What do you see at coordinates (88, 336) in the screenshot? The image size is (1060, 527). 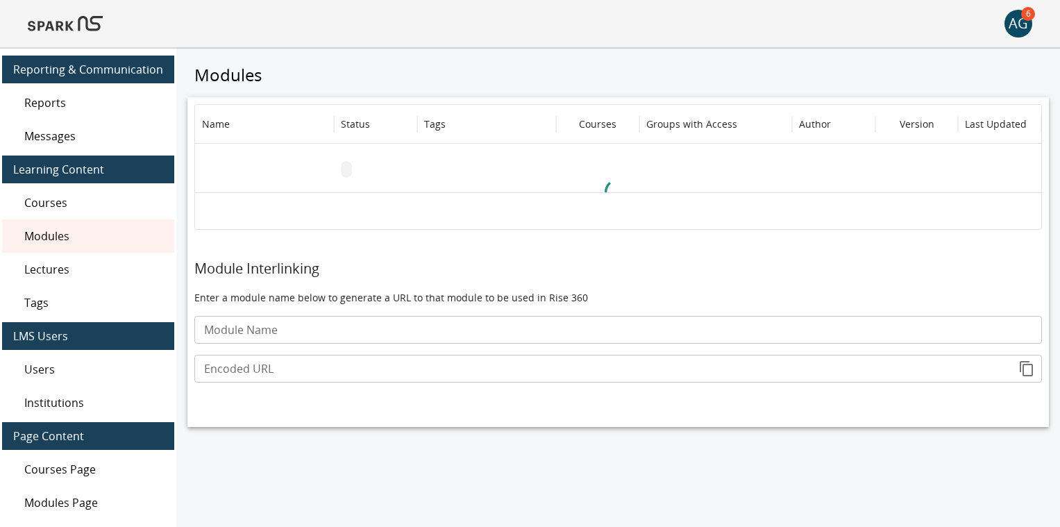 I see `div: LMS Users` at bounding box center [88, 336].